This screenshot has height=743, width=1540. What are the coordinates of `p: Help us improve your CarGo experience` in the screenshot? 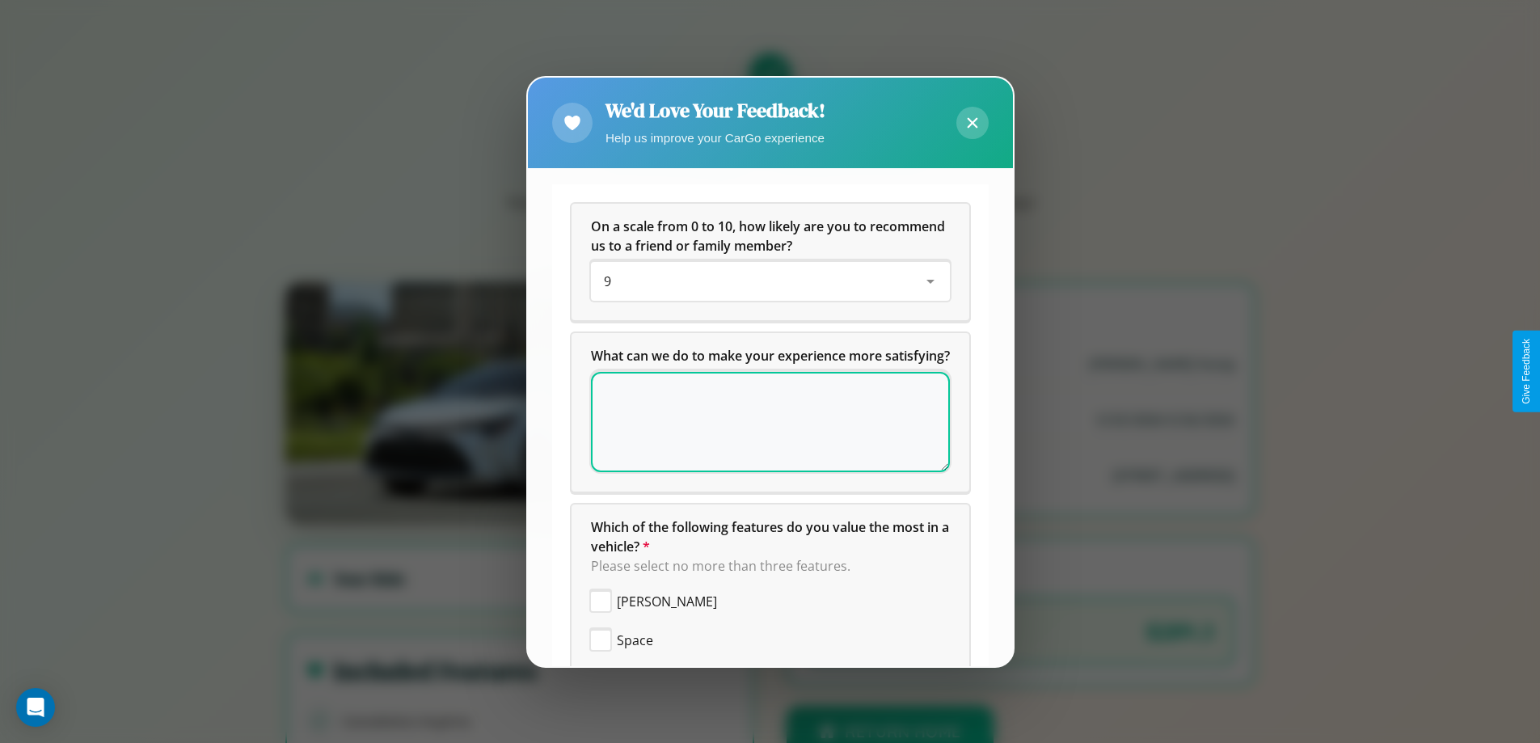 It's located at (715, 137).